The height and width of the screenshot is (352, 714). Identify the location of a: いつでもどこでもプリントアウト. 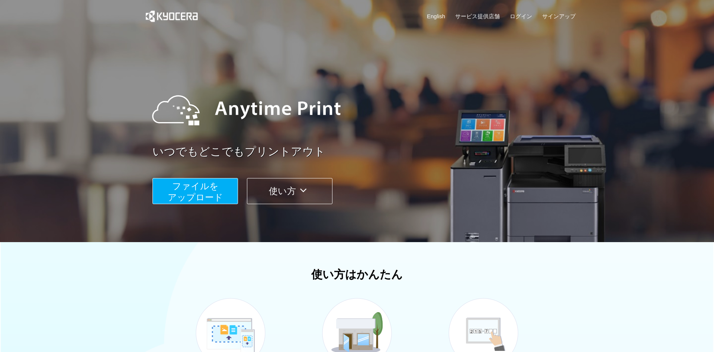
(366, 151).